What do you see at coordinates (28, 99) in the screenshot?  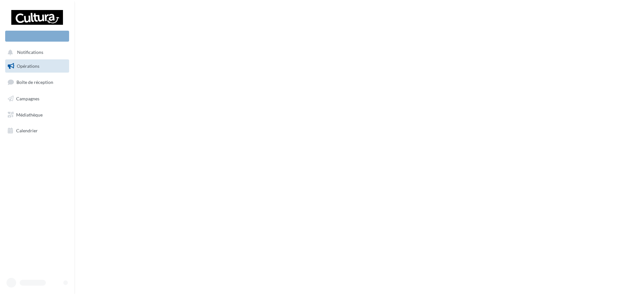 I see `span: Campagnes` at bounding box center [28, 99].